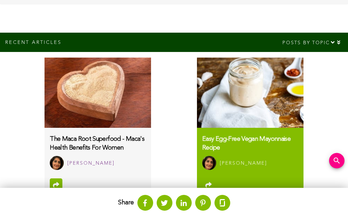  What do you see at coordinates (222, 202) in the screenshot?
I see `img: glassdoor.svg` at bounding box center [222, 202].